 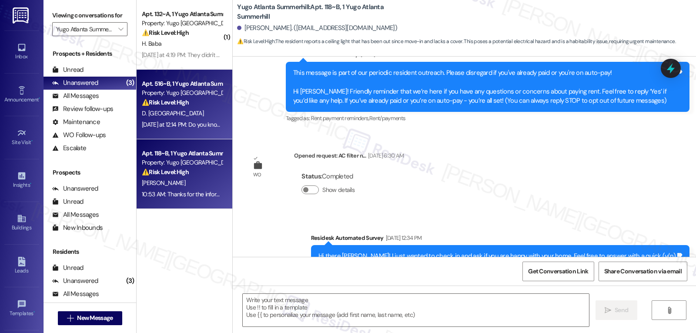 What do you see at coordinates (257, 175) in the screenshot?
I see `div: WO` at bounding box center [257, 175].